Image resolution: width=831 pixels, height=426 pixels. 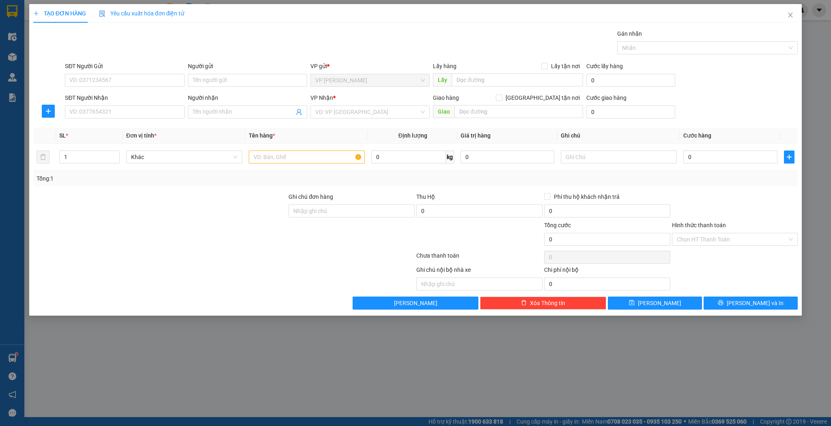 What do you see at coordinates (790, 15) in the screenshot?
I see `span: close` at bounding box center [790, 15].